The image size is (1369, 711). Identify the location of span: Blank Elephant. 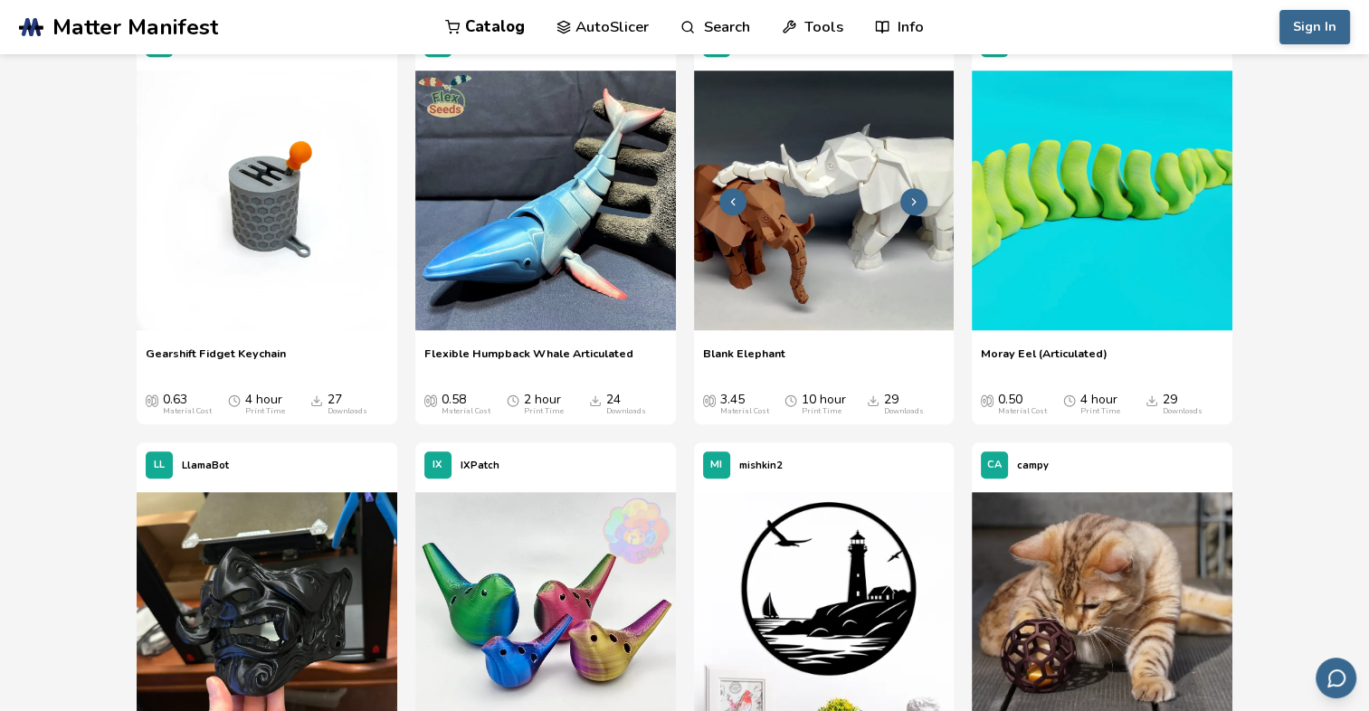
(744, 360).